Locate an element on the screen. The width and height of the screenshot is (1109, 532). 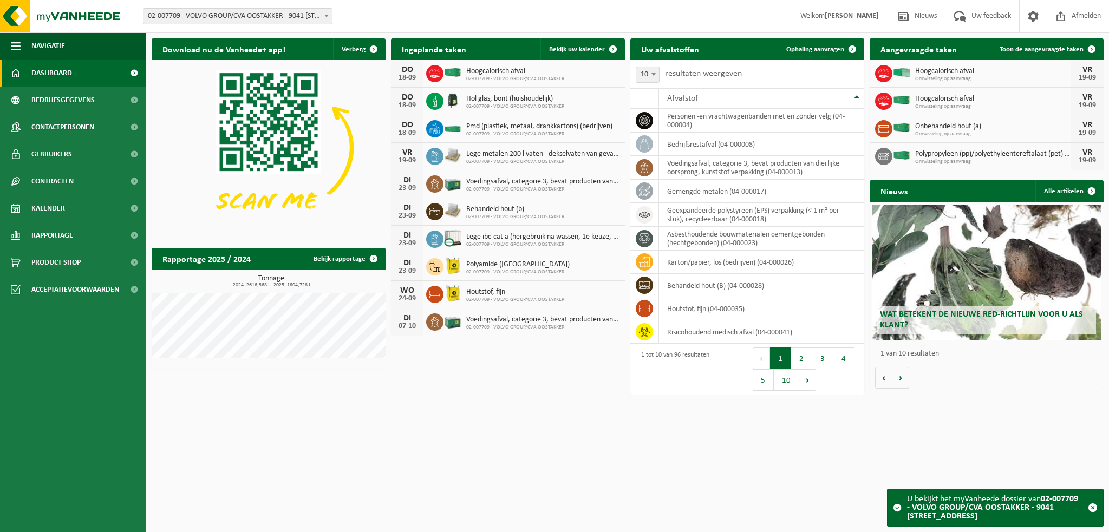
td: personen -en vrachtwagenbanden met en zonder velg (04-000004) is located at coordinates (761, 121).